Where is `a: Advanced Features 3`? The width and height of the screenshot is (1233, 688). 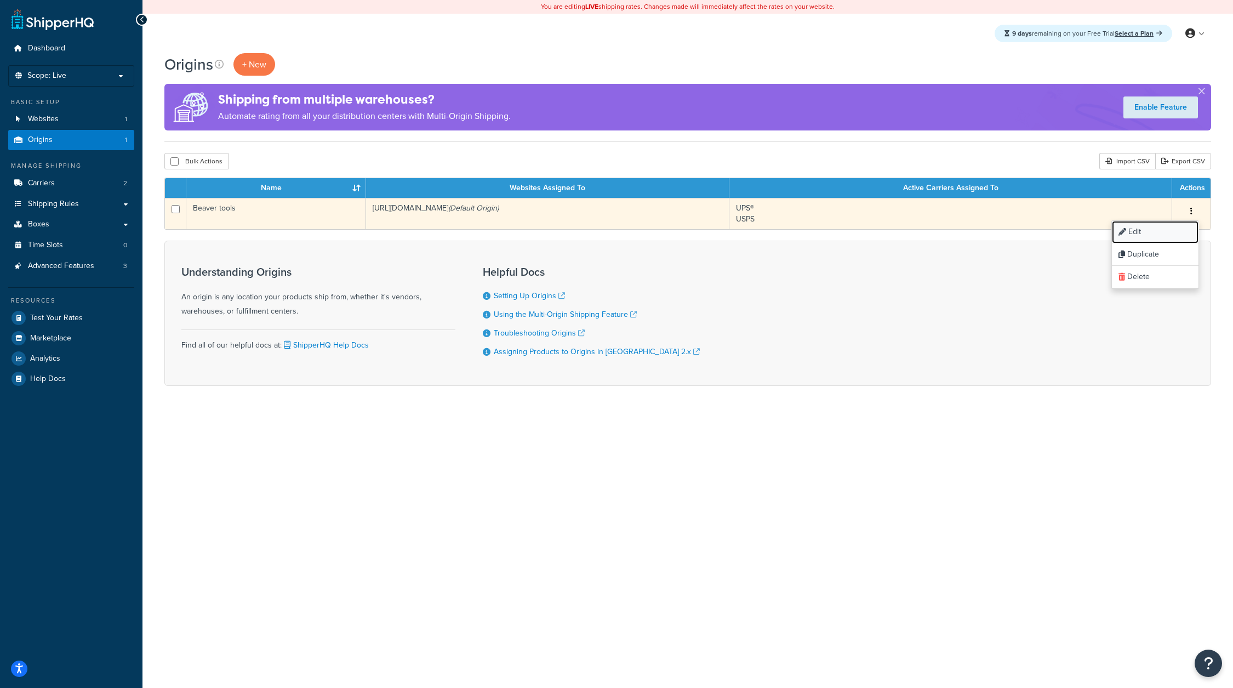 a: Advanced Features 3 is located at coordinates (71, 266).